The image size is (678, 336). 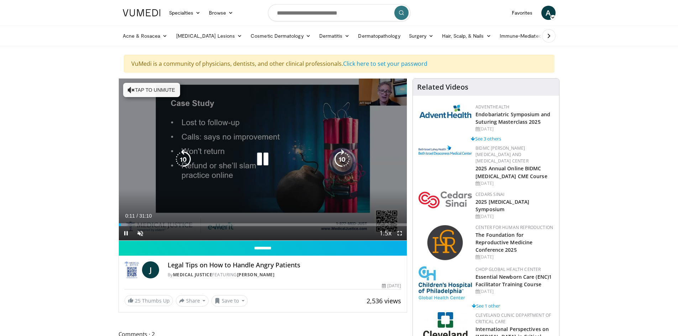 I want to click on a: Acne & Rosacea, so click(x=145, y=36).